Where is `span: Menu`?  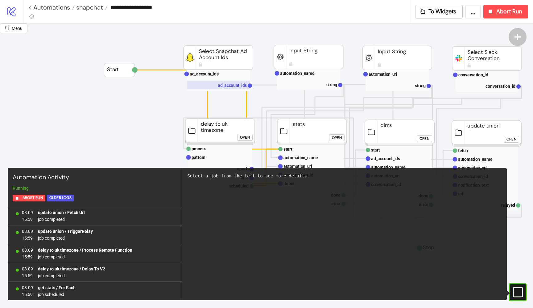 span: Menu is located at coordinates (17, 28).